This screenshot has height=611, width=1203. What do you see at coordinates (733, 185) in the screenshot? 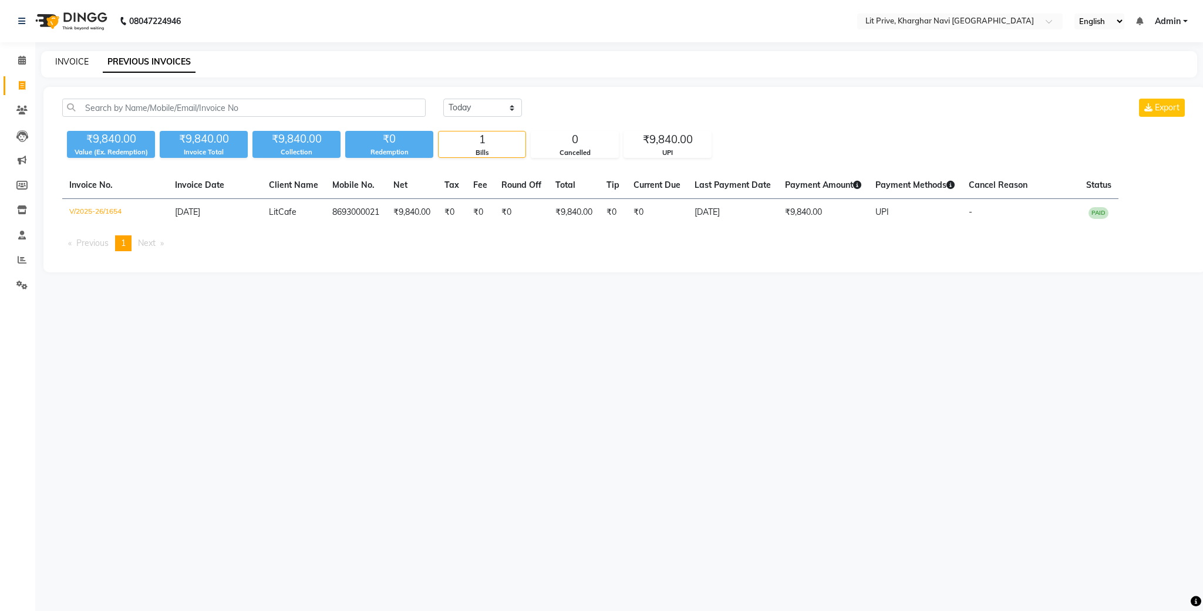
I see `span: Last Payment Date` at bounding box center [733, 185].